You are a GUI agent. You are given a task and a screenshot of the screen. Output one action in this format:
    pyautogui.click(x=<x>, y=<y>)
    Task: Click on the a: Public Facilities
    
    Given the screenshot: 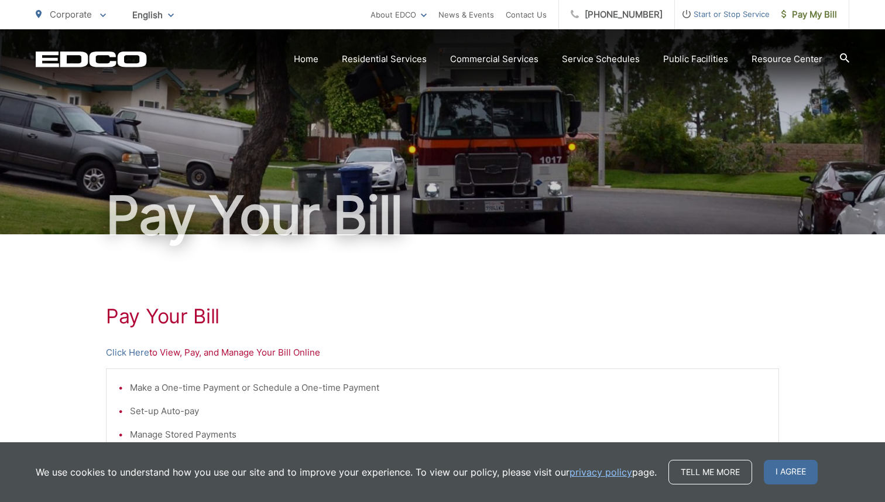 What is the action you would take?
    pyautogui.click(x=696, y=59)
    